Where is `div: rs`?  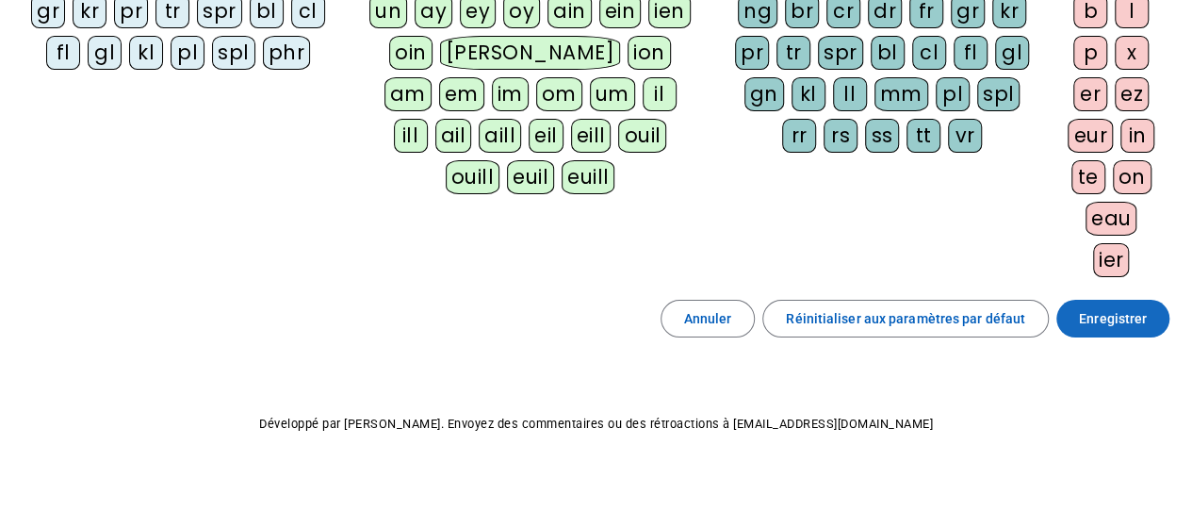
div: rs is located at coordinates (841, 136).